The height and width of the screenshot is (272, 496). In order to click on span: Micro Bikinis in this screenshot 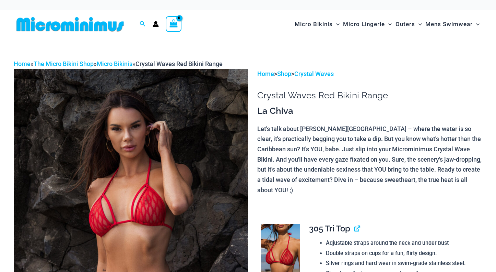, I will do `click(314, 24)`.